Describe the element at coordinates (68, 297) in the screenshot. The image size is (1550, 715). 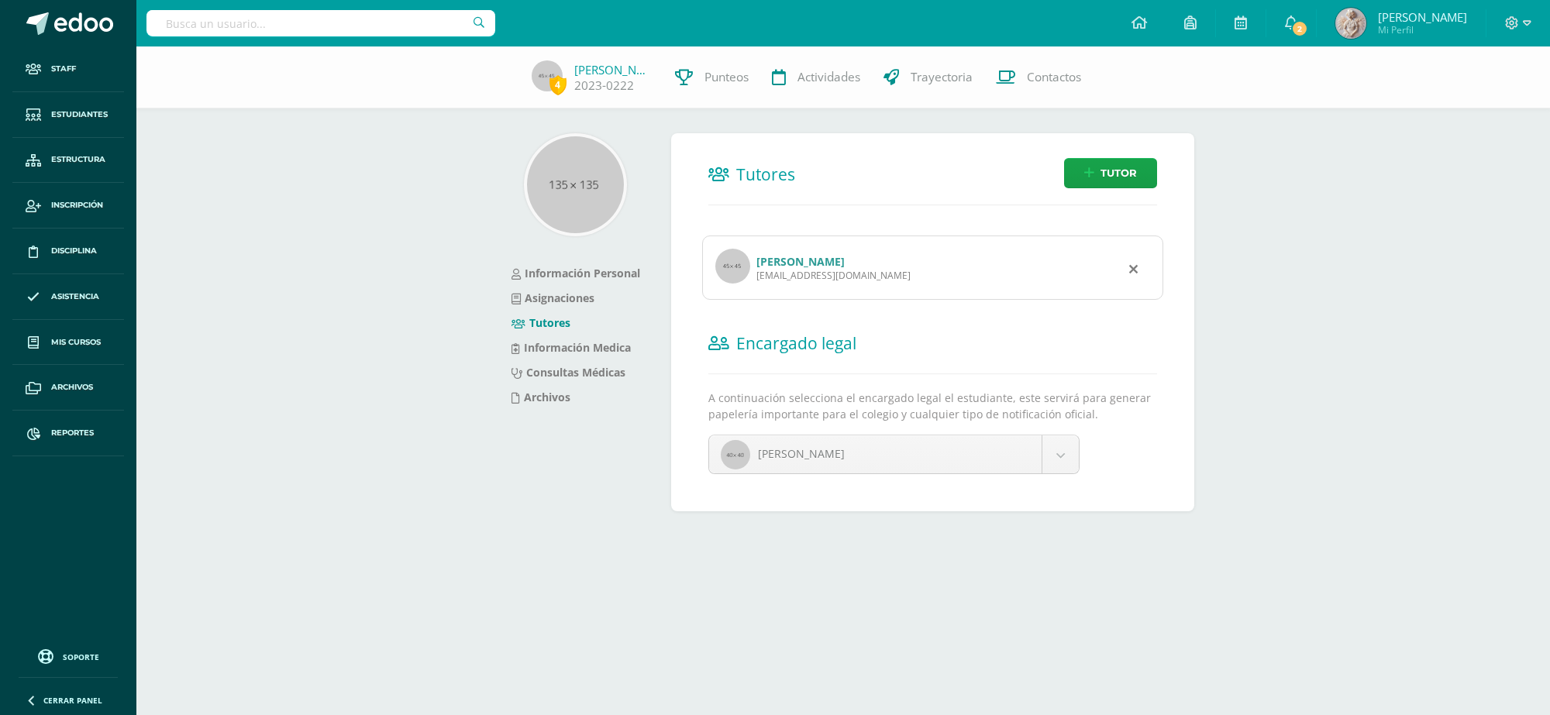
I see `a: Asistencia` at that location.